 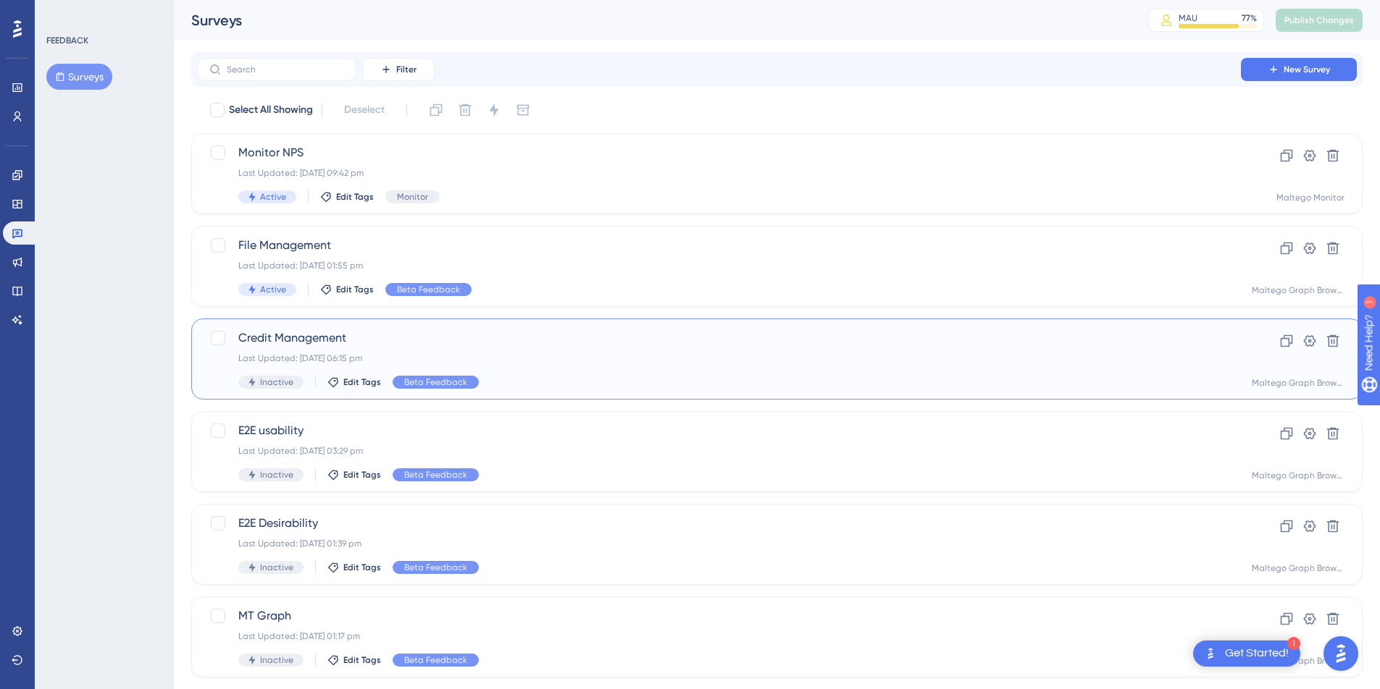 I want to click on div: FEEDBACK, so click(x=67, y=41).